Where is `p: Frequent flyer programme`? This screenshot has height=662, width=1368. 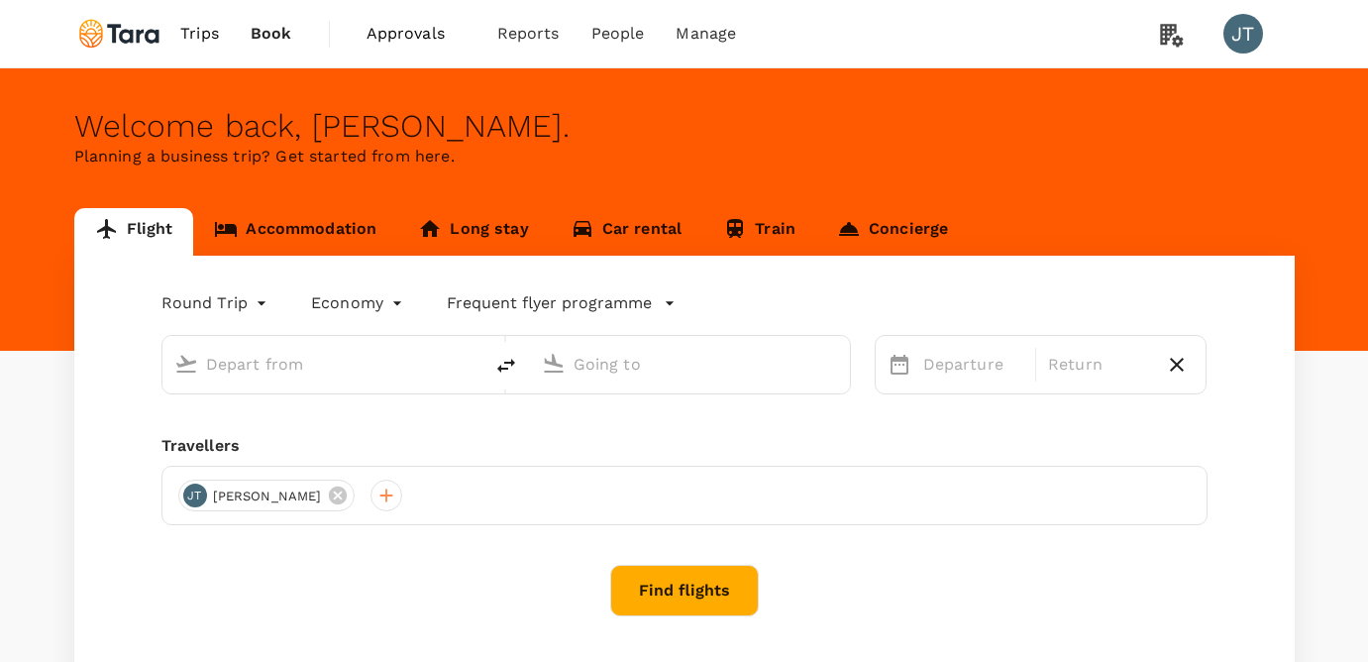
p: Frequent flyer programme is located at coordinates (549, 303).